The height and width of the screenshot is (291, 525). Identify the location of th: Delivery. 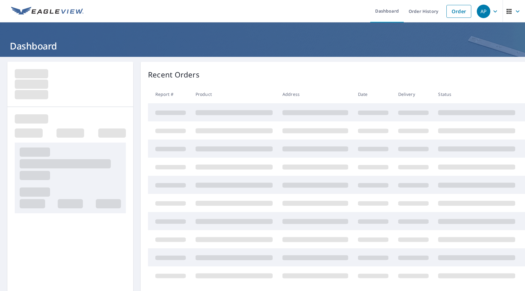
(414, 94).